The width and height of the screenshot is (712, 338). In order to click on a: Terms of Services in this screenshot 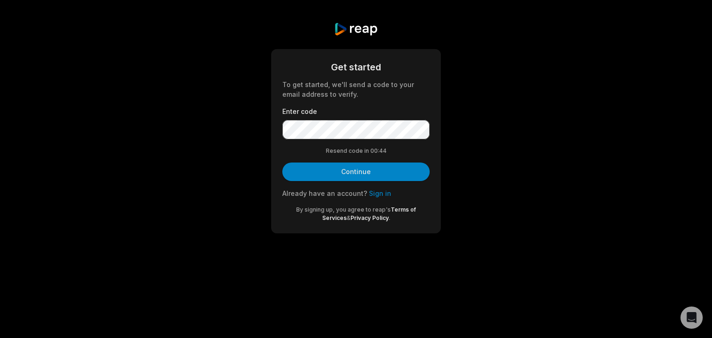, I will do `click(369, 214)`.